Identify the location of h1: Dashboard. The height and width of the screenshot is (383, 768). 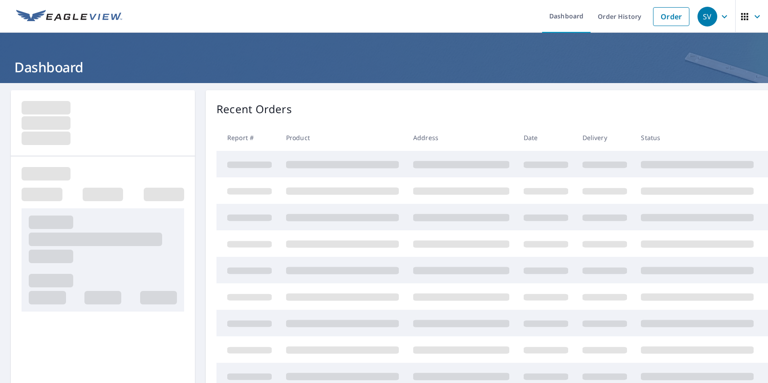
(384, 67).